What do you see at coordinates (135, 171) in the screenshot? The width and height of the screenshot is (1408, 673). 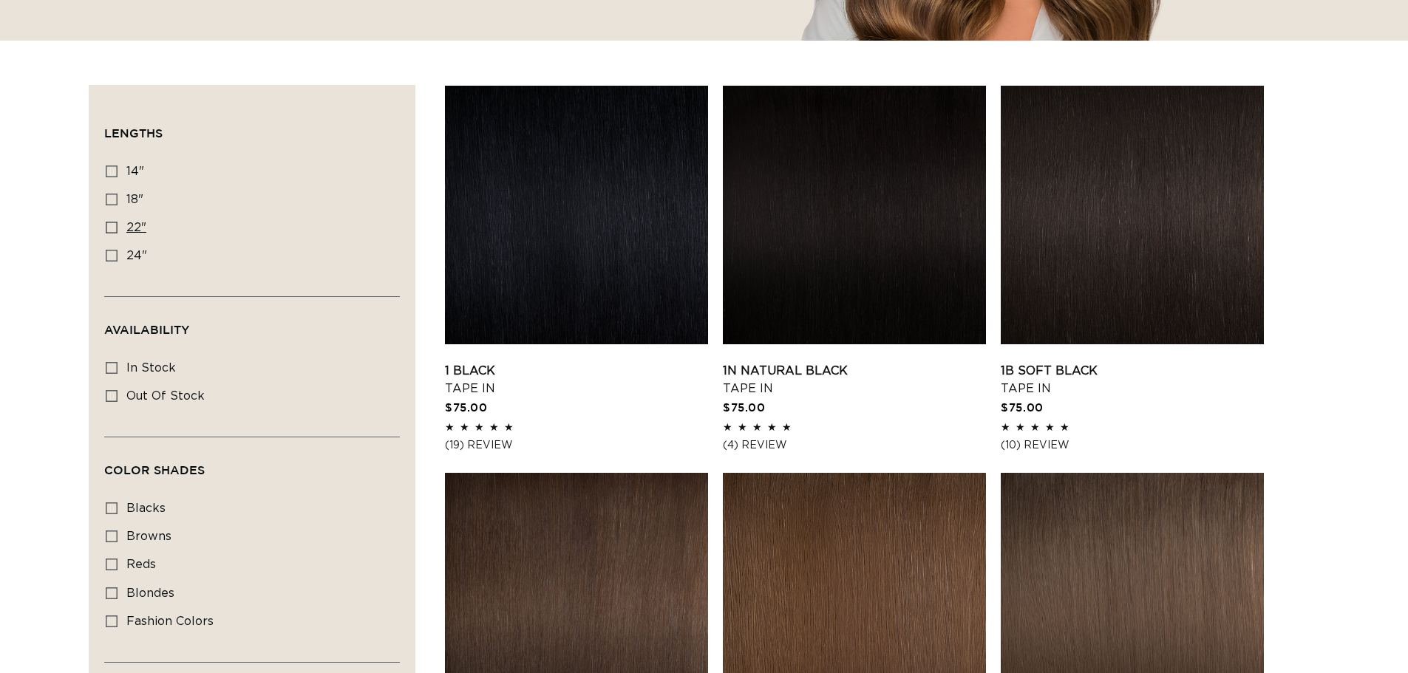 I see `span: 14"` at bounding box center [135, 171].